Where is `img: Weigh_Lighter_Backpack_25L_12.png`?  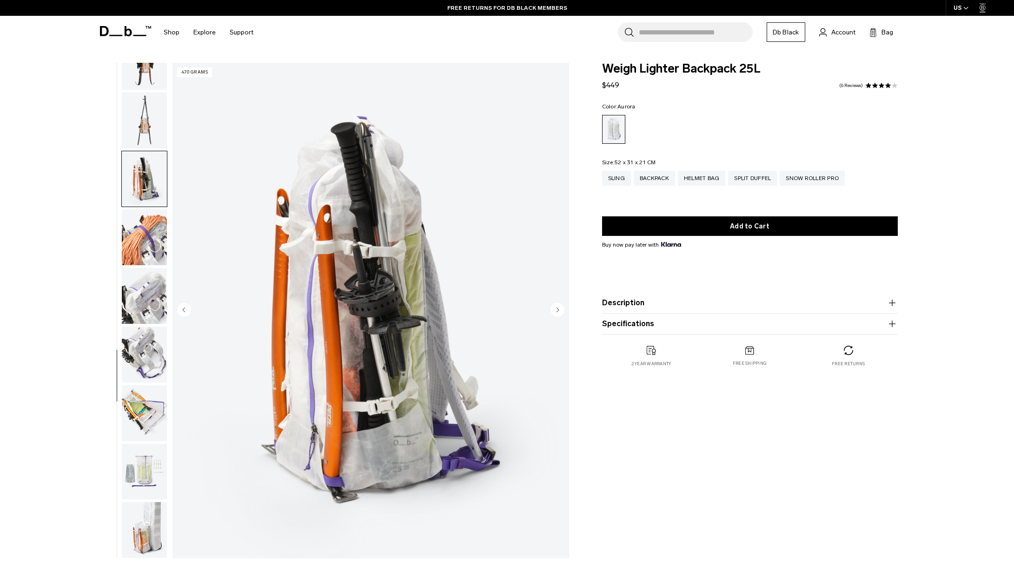 img: Weigh_Lighter_Backpack_25L_12.png is located at coordinates (144, 296).